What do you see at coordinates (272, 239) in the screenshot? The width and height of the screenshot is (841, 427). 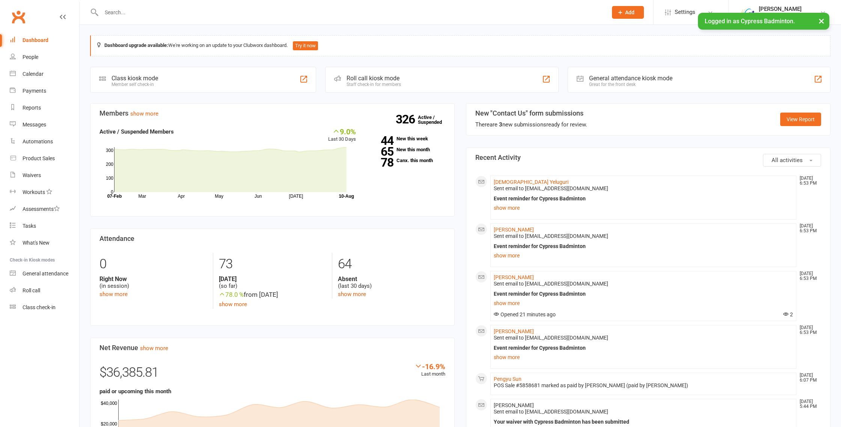 I see `h3: Attendance` at bounding box center [272, 239].